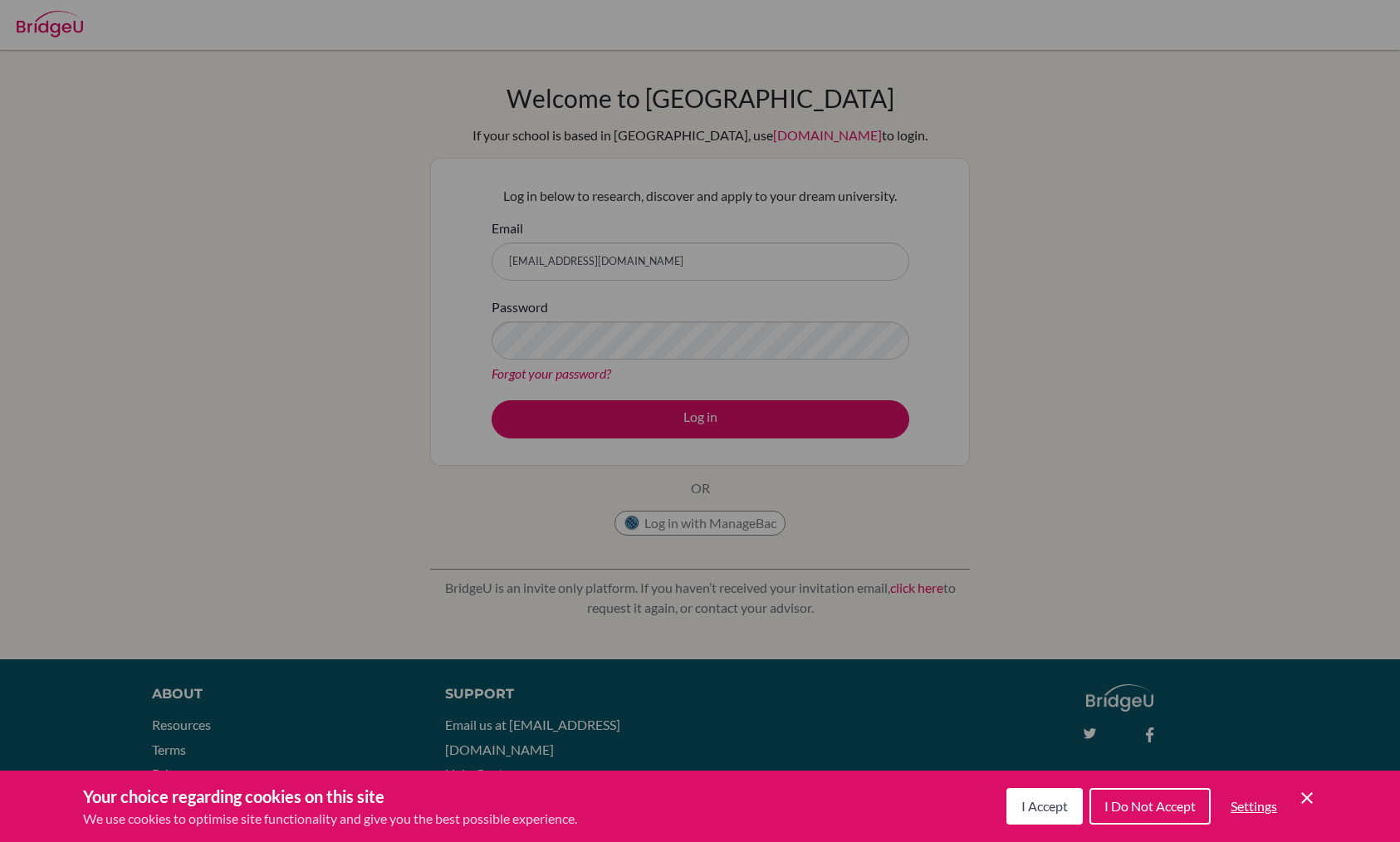 The image size is (1400, 842). I want to click on span: I Accept, so click(1044, 806).